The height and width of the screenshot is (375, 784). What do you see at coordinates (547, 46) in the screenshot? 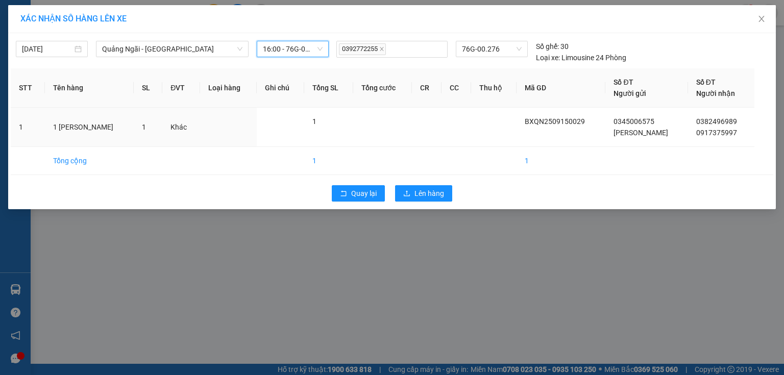
I see `span: Số ghế:` at bounding box center [547, 46].